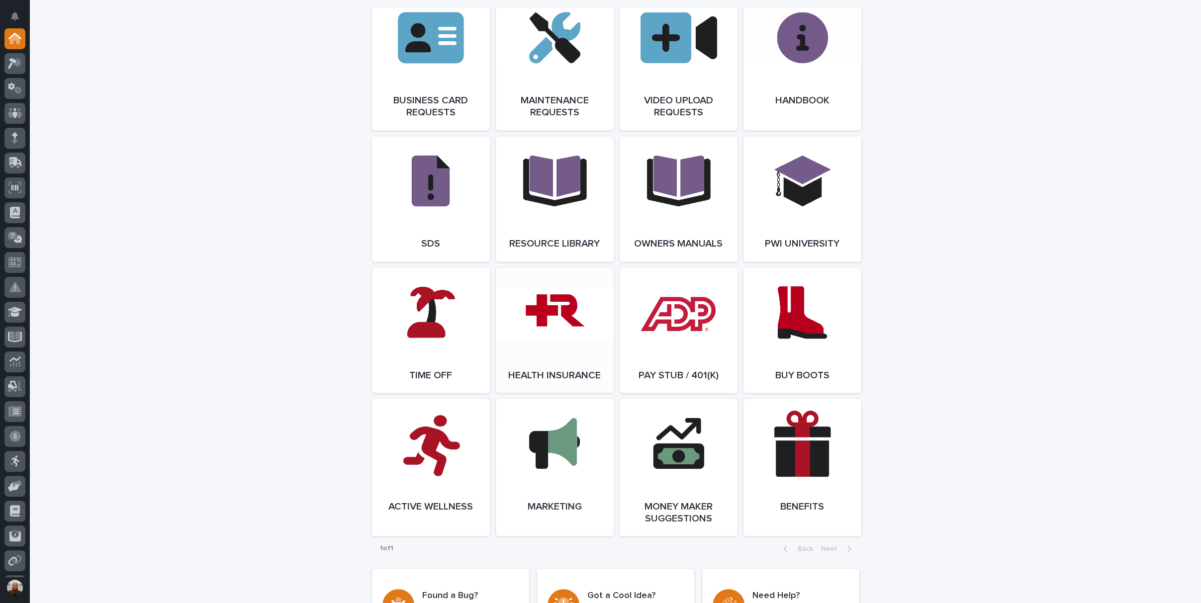  I want to click on span: Next, so click(832, 549).